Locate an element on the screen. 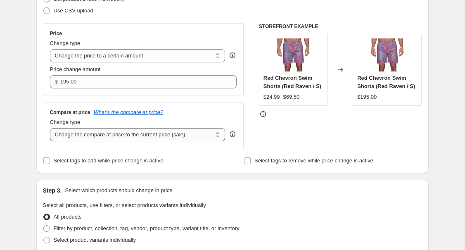  input: 80.00 is located at coordinates (142, 82).